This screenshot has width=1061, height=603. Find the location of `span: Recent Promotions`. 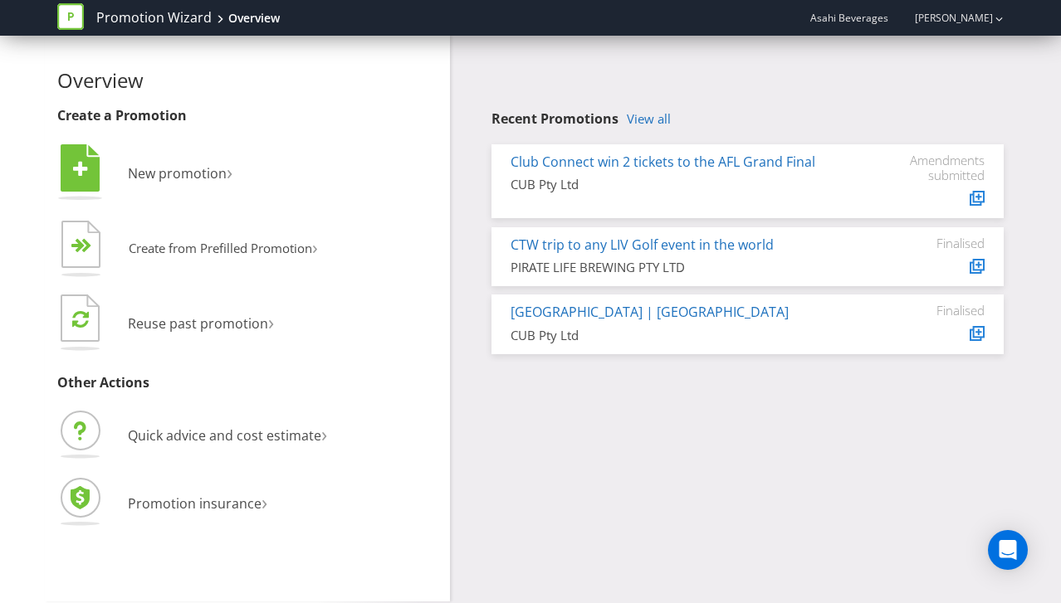

span: Recent Promotions is located at coordinates (554, 119).